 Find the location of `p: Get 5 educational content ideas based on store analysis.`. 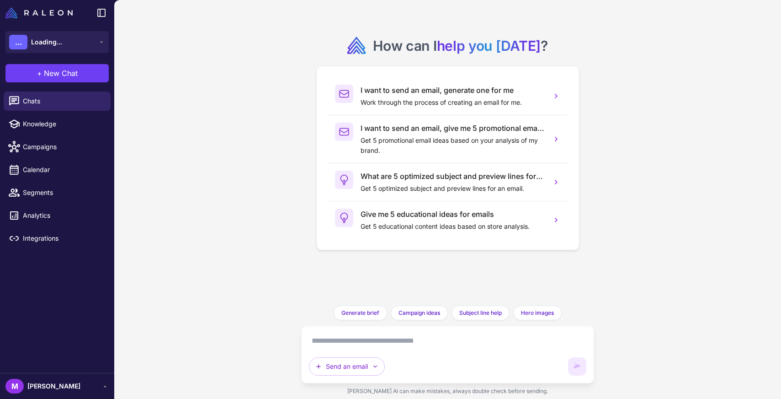

p: Get 5 educational content ideas based on store analysis. is located at coordinates (453, 226).